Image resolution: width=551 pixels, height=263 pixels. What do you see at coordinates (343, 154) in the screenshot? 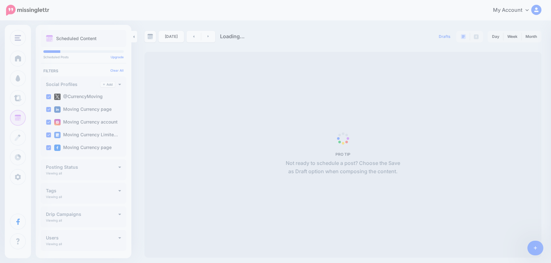
I see `h5: PRO TIP` at bounding box center [343, 154].